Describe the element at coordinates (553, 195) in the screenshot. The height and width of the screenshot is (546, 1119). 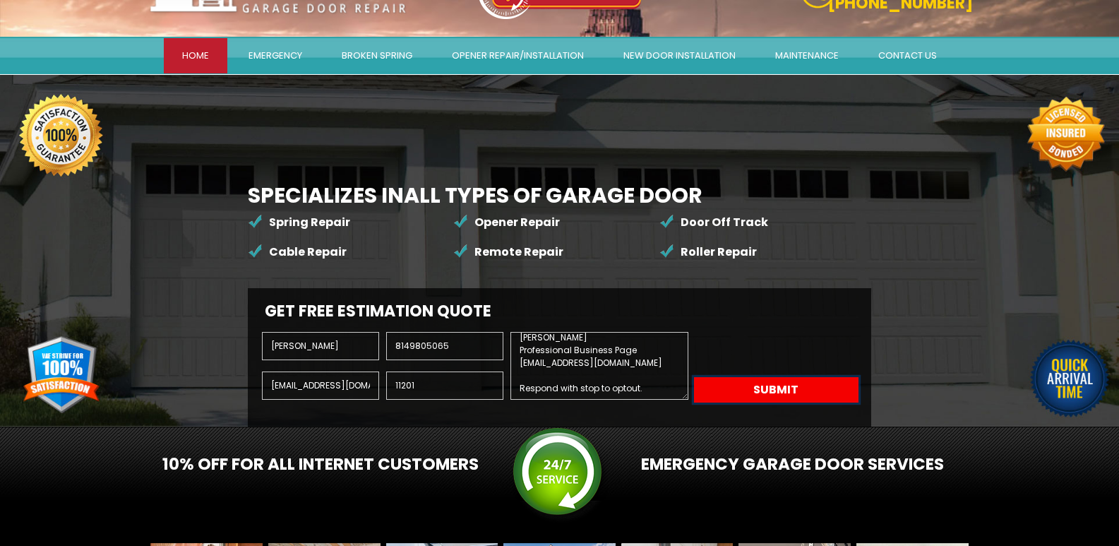
I see `span: All Types of Garage Door` at that location.